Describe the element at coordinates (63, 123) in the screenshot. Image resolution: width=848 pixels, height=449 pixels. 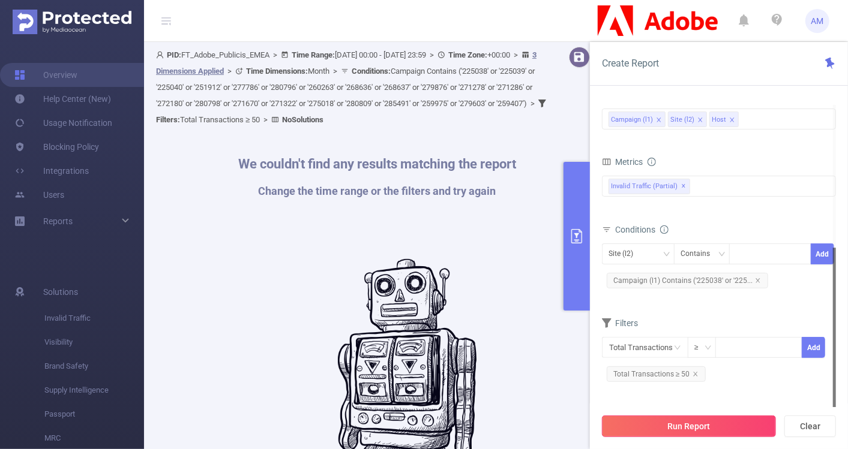
I see `a: Usage Notification` at that location.